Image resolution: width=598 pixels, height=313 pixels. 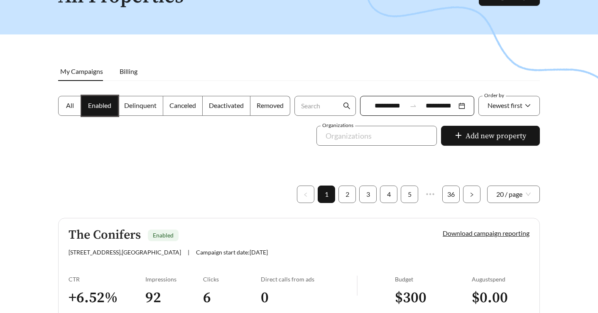 I want to click on span: Add new property, so click(x=496, y=136).